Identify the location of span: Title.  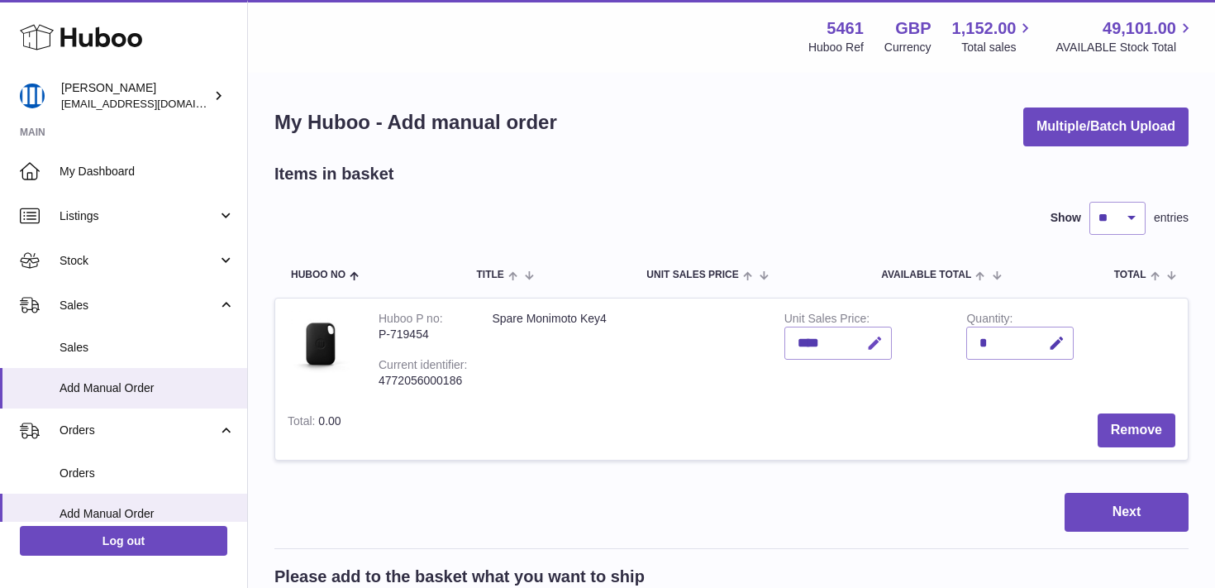
(489, 274).